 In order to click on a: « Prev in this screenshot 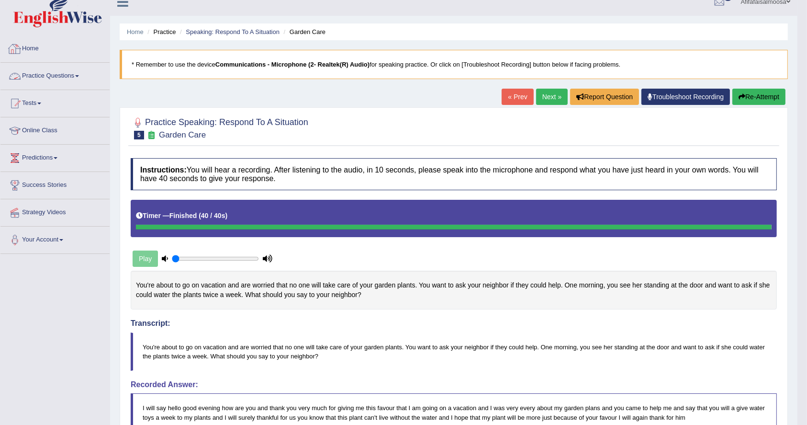, I will do `click(518, 97)`.